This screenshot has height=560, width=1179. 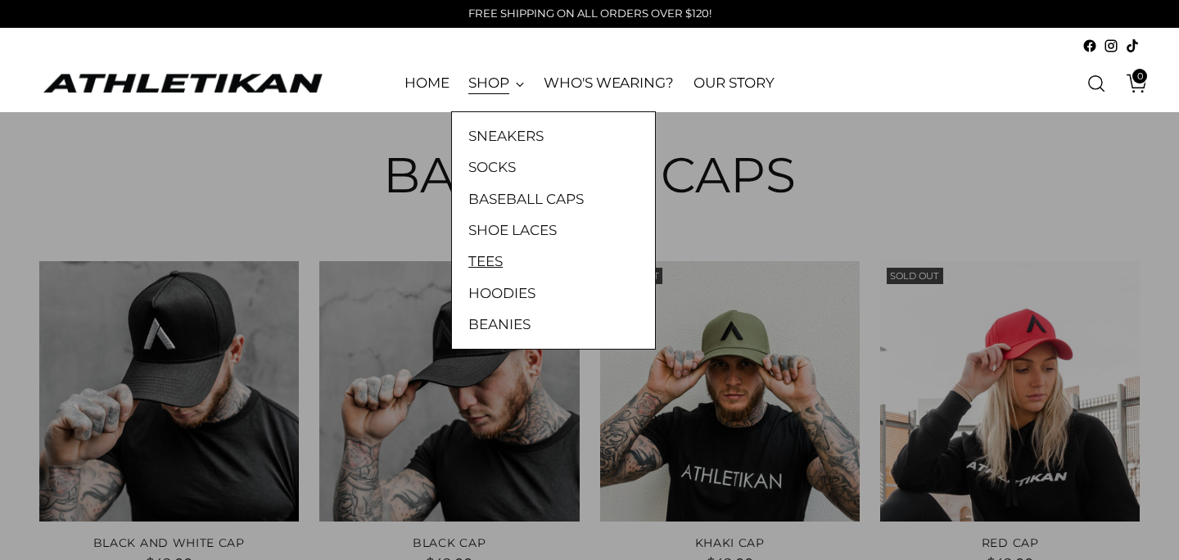 What do you see at coordinates (183, 83) in the screenshot?
I see `a: ATHLETIKAN` at bounding box center [183, 83].